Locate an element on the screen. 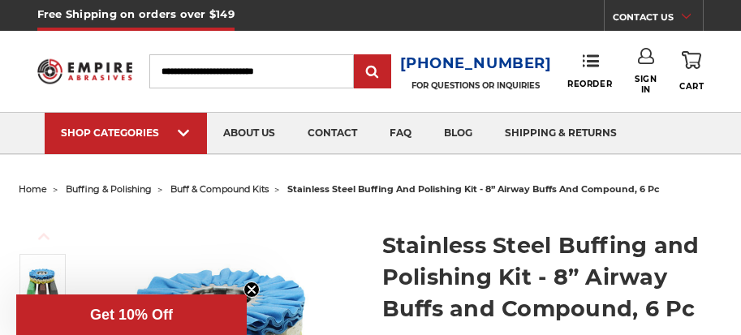 This screenshot has height=335, width=741. a: about us is located at coordinates (249, 133).